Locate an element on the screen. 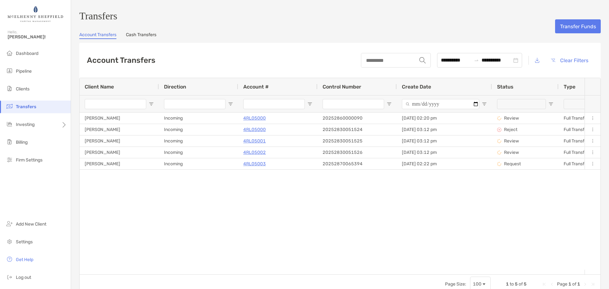 This screenshot has width=609, height=289. p: Reject is located at coordinates (511, 129).